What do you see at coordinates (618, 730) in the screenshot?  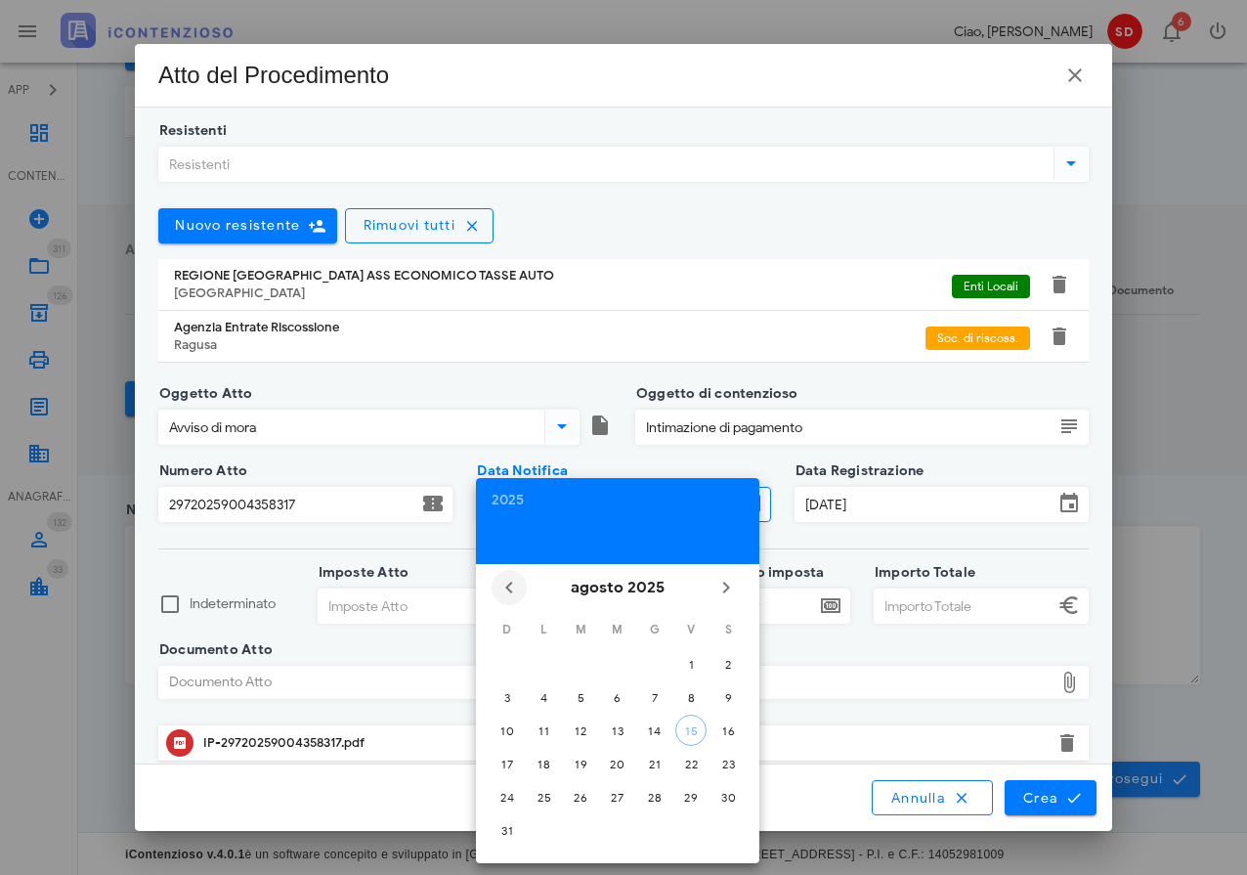 I see `button: 13` at bounding box center [618, 730].